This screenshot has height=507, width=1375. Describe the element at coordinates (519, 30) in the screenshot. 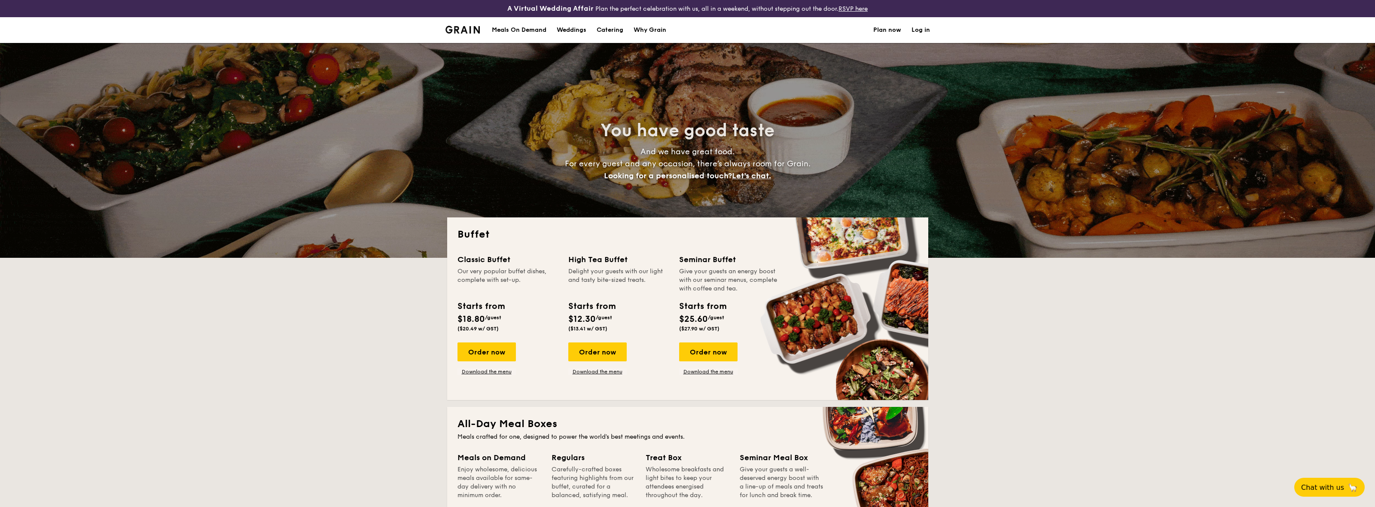

I see `div: Meals On Demand` at that location.